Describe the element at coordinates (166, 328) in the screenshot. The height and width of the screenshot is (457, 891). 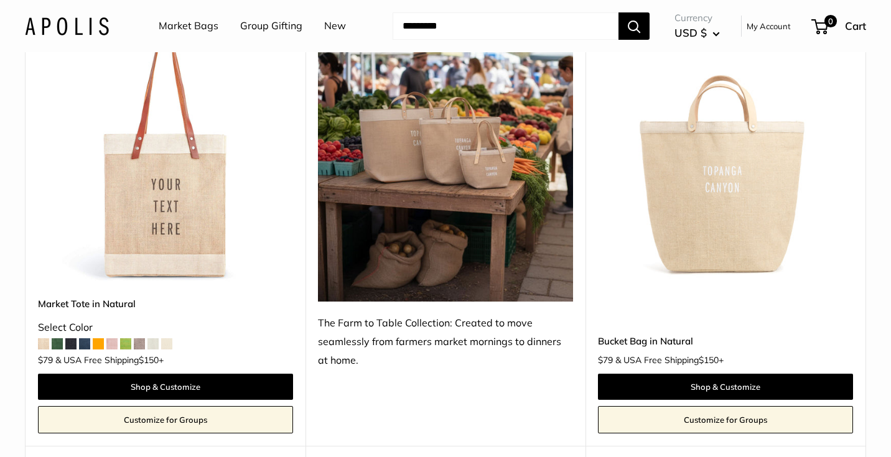
I see `div: Select Color` at that location.